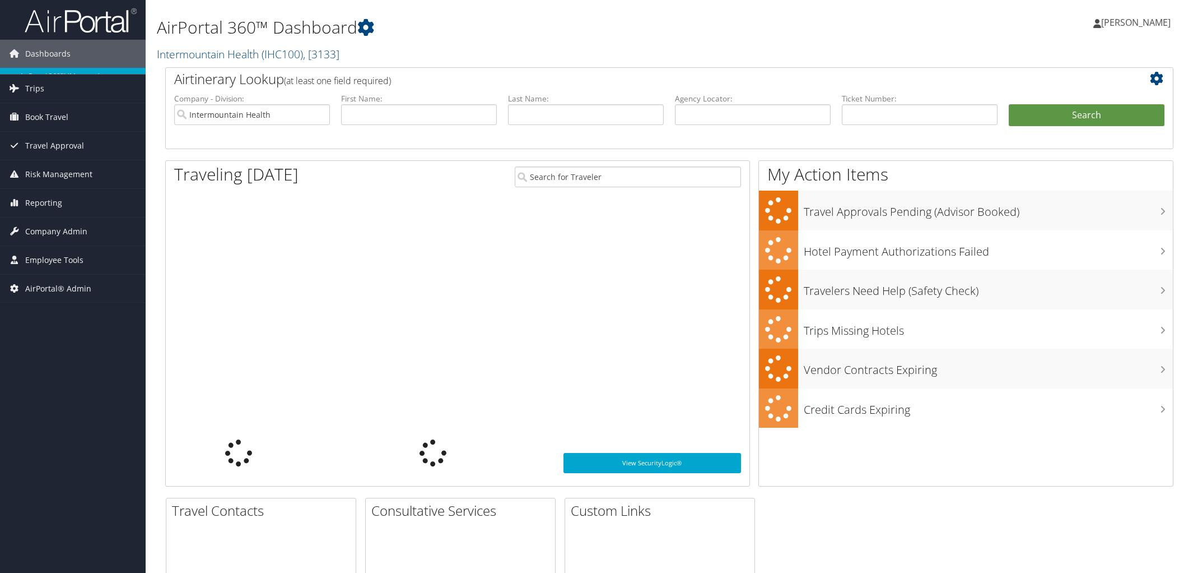  What do you see at coordinates (47, 117) in the screenshot?
I see `span: Book Travel` at bounding box center [47, 117].